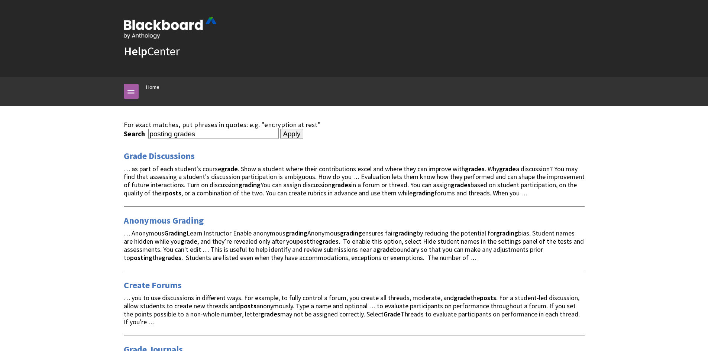  I want to click on strong: posting, so click(141, 257).